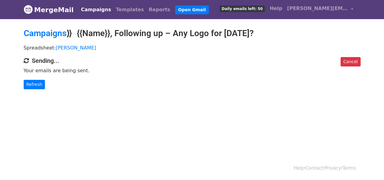 This screenshot has height=180, width=384. I want to click on a: Contact, so click(315, 168).